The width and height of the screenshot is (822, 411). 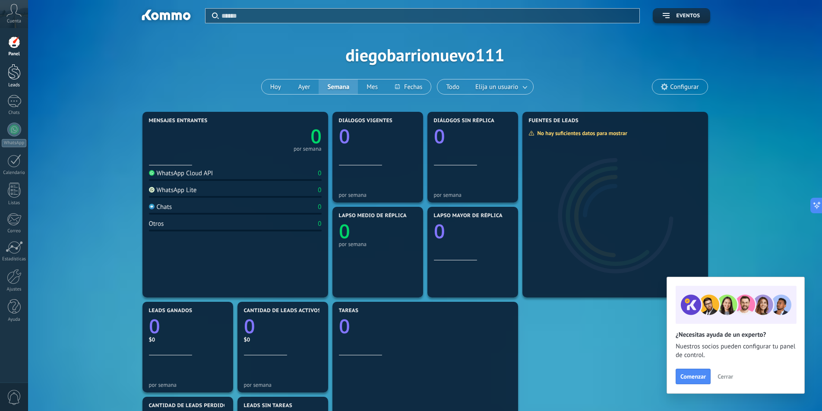 I want to click on span: Nuestros socios pueden configurar tu panel de control., so click(x=735, y=351).